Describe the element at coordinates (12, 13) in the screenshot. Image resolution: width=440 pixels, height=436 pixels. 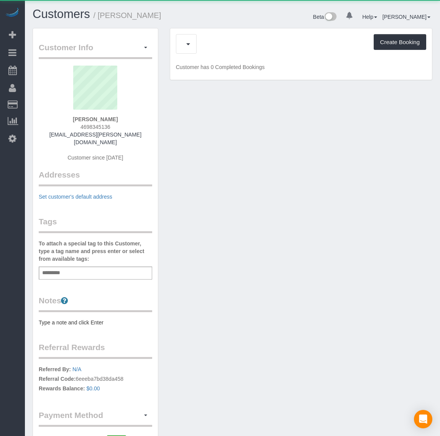
I see `img: Automaid Logo` at that location.